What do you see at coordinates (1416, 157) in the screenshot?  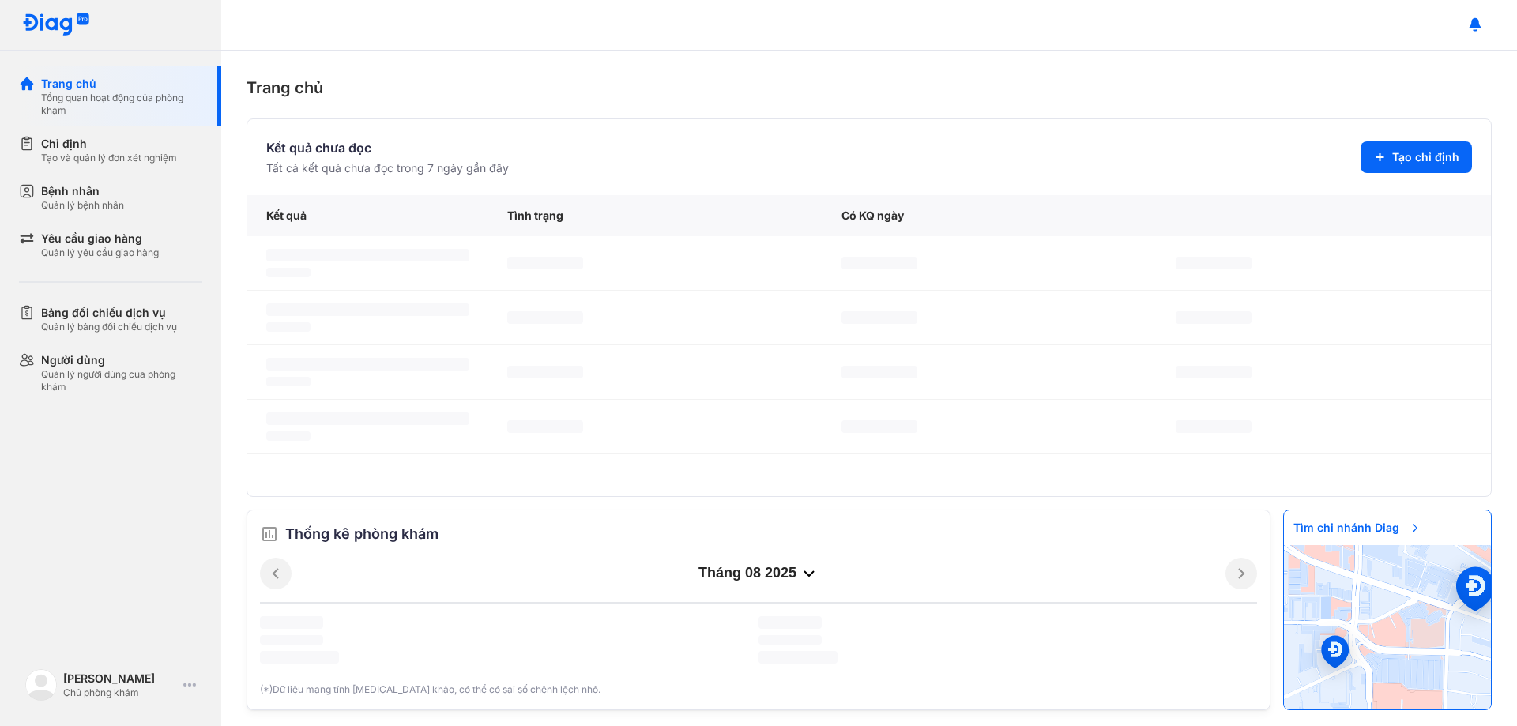 I see `button: Tạo chỉ định` at bounding box center [1416, 157].